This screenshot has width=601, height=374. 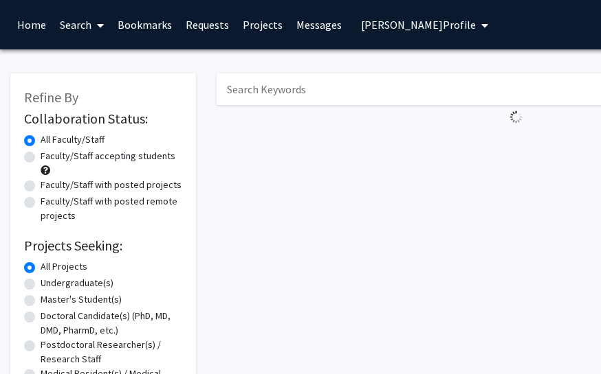 I want to click on a: Bookmarks, so click(x=144, y=25).